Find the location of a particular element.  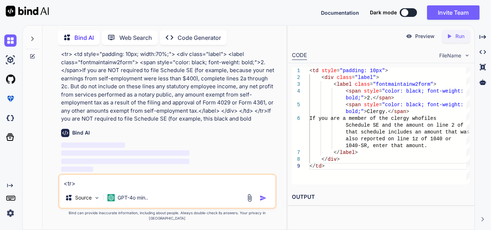

p: Web Search is located at coordinates (136, 38).